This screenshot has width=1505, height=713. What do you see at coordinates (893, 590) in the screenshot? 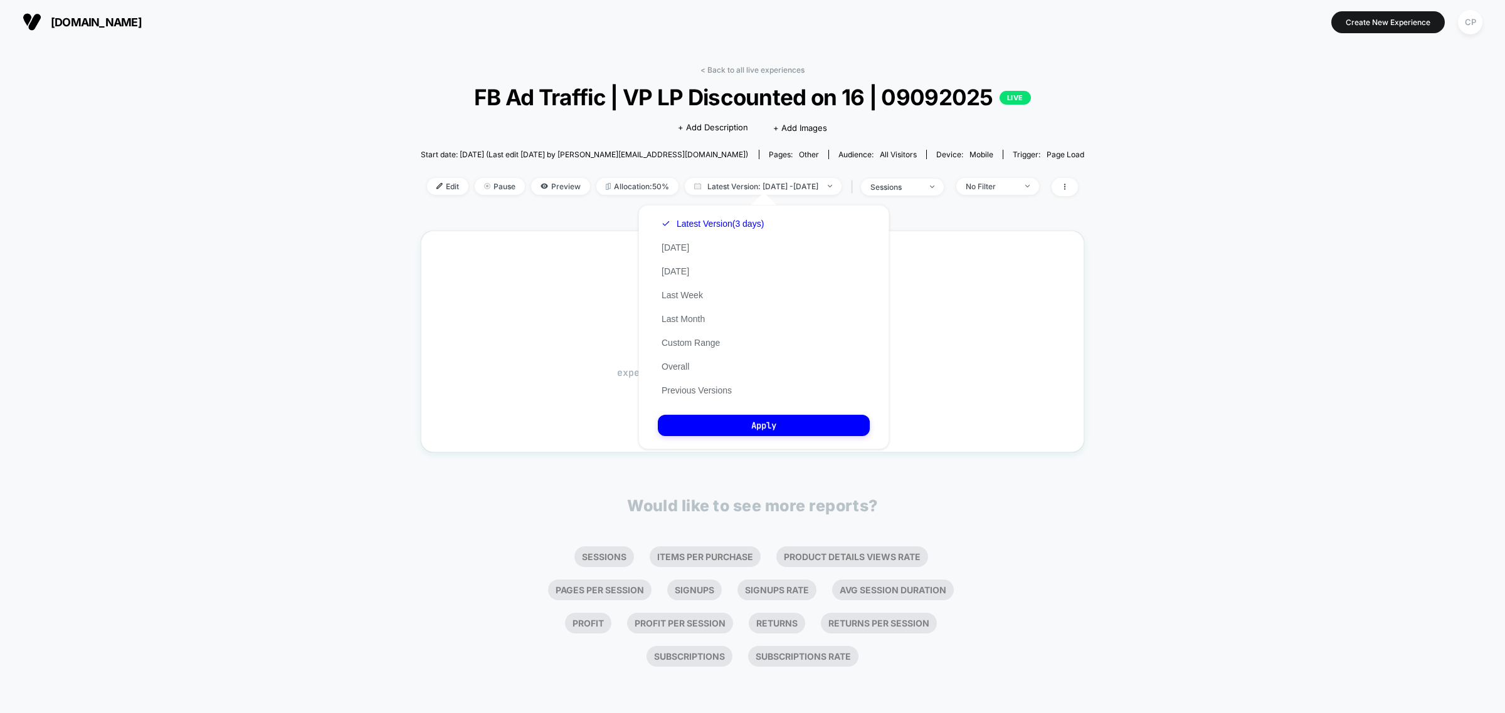
I see `li: Avg Session Duration` at bounding box center [893, 590].